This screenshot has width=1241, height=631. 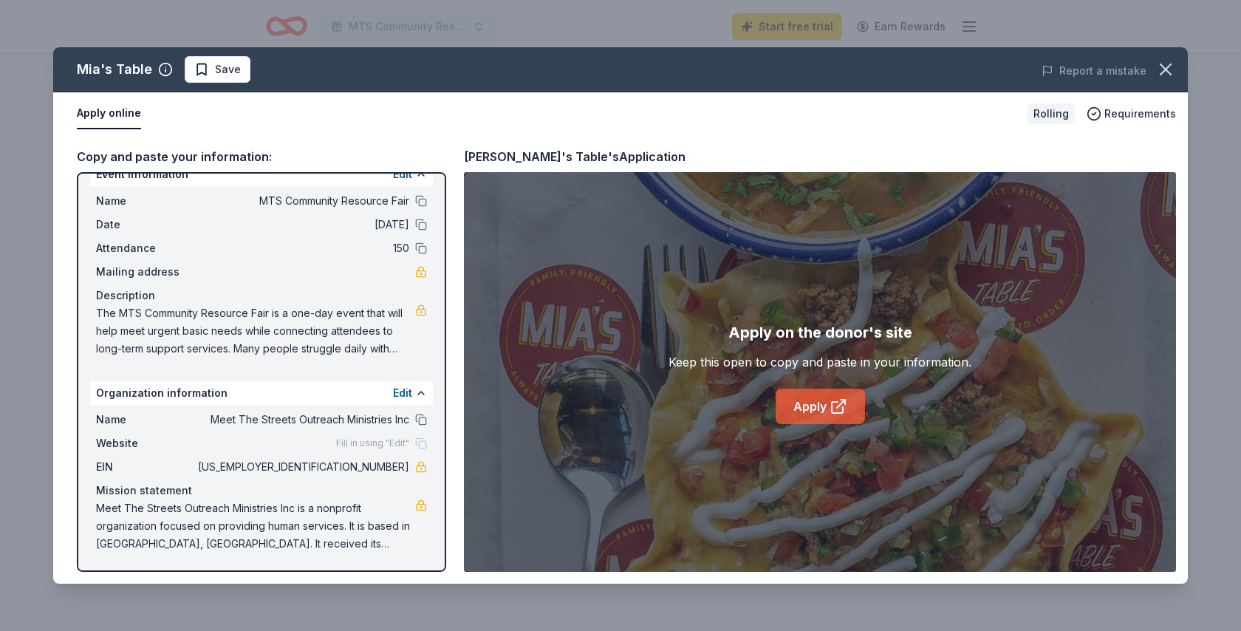 I want to click on span: Attendance, so click(x=145, y=248).